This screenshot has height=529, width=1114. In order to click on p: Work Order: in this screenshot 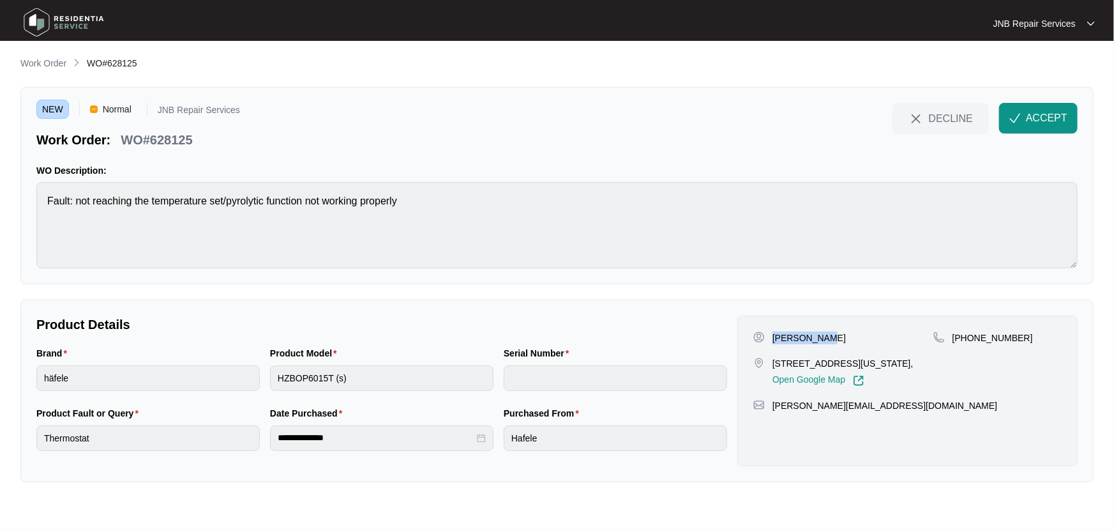, I will do `click(73, 140)`.